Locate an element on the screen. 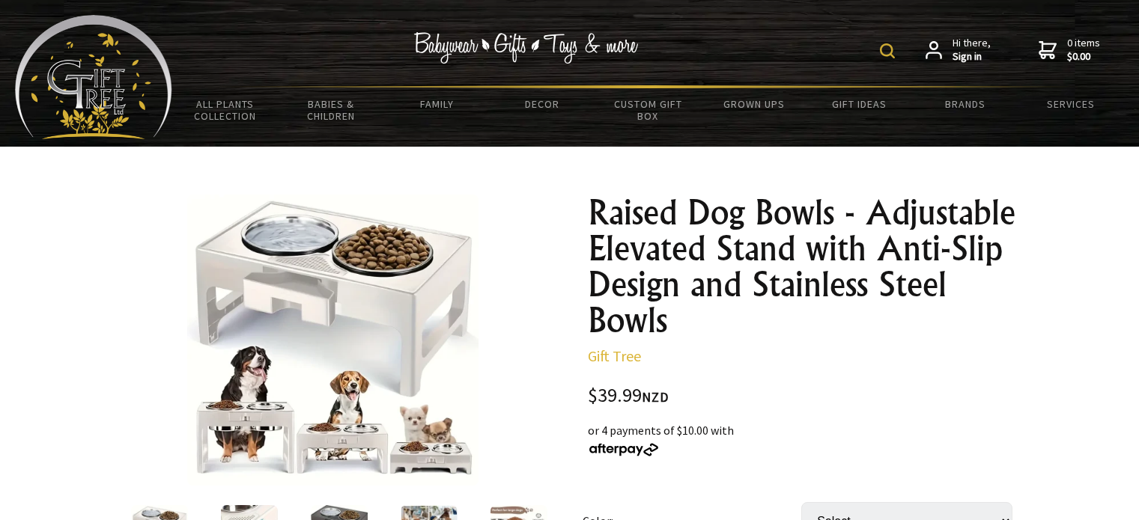 The height and width of the screenshot is (520, 1139). a: Custom Gift Box is located at coordinates (648, 110).